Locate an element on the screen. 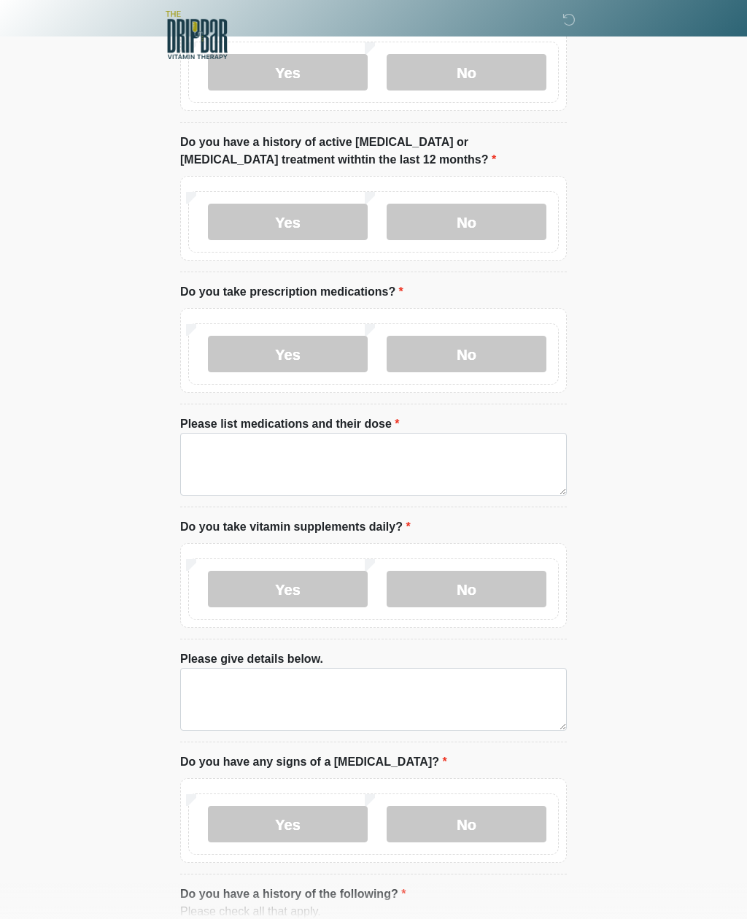  label: Do you have a history of the following? is located at coordinates (293, 894).